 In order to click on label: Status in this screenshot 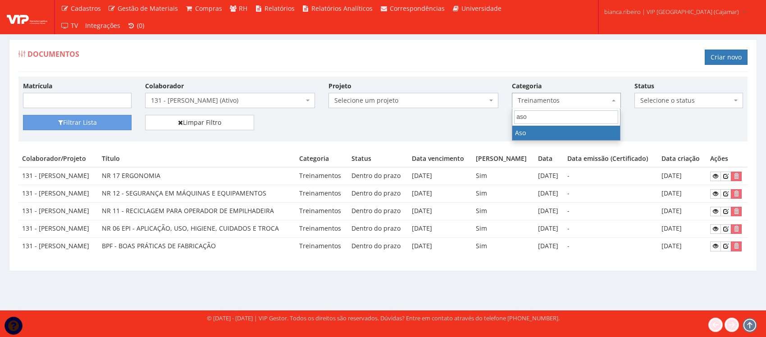, I will do `click(645, 86)`.